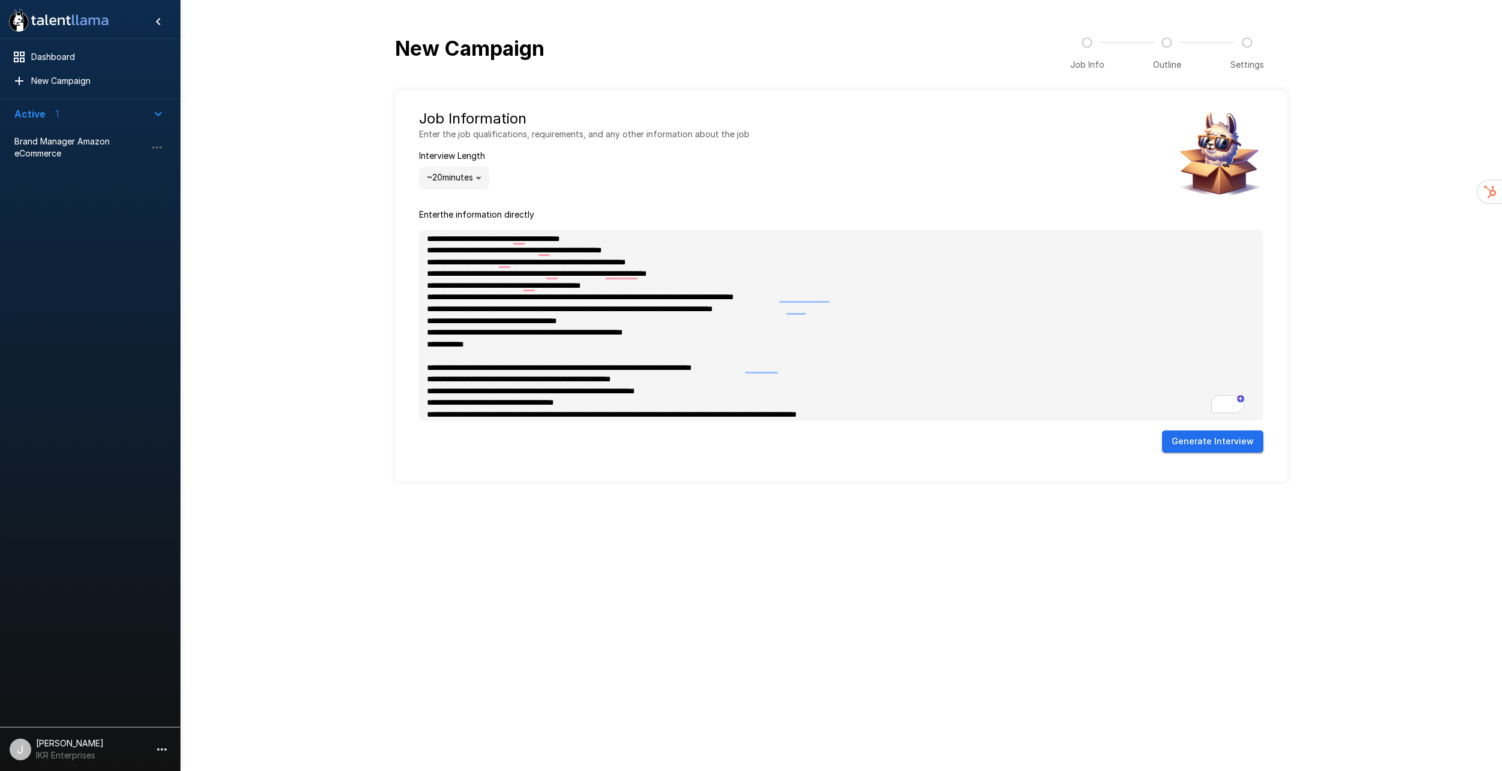  What do you see at coordinates (584, 119) in the screenshot?
I see `h5: Job Information` at bounding box center [584, 119].